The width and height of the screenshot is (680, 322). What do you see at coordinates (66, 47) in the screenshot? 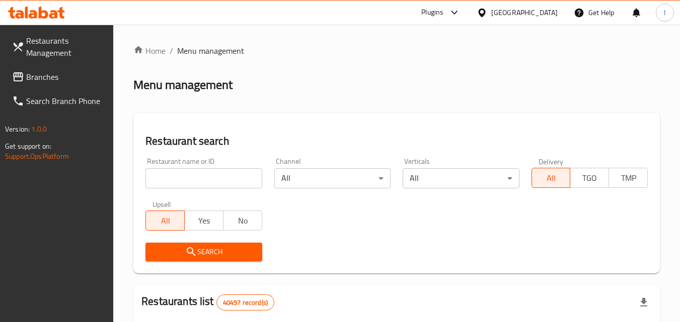
I see `span: Restaurants Management` at bounding box center [66, 47].